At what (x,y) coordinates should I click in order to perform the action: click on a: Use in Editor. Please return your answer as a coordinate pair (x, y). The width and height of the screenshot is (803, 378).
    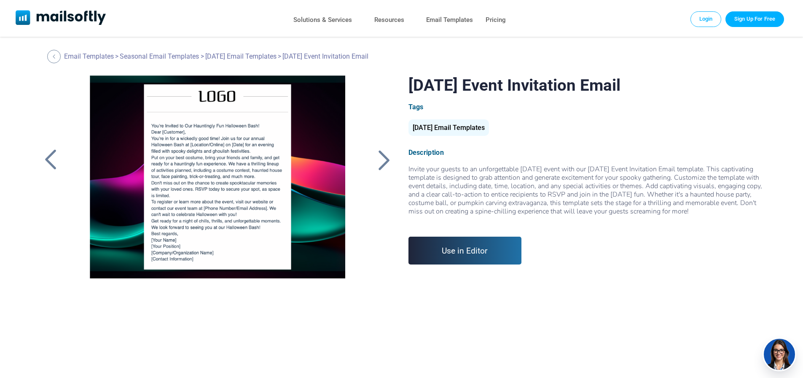
    Looking at the image, I should click on (465, 250).